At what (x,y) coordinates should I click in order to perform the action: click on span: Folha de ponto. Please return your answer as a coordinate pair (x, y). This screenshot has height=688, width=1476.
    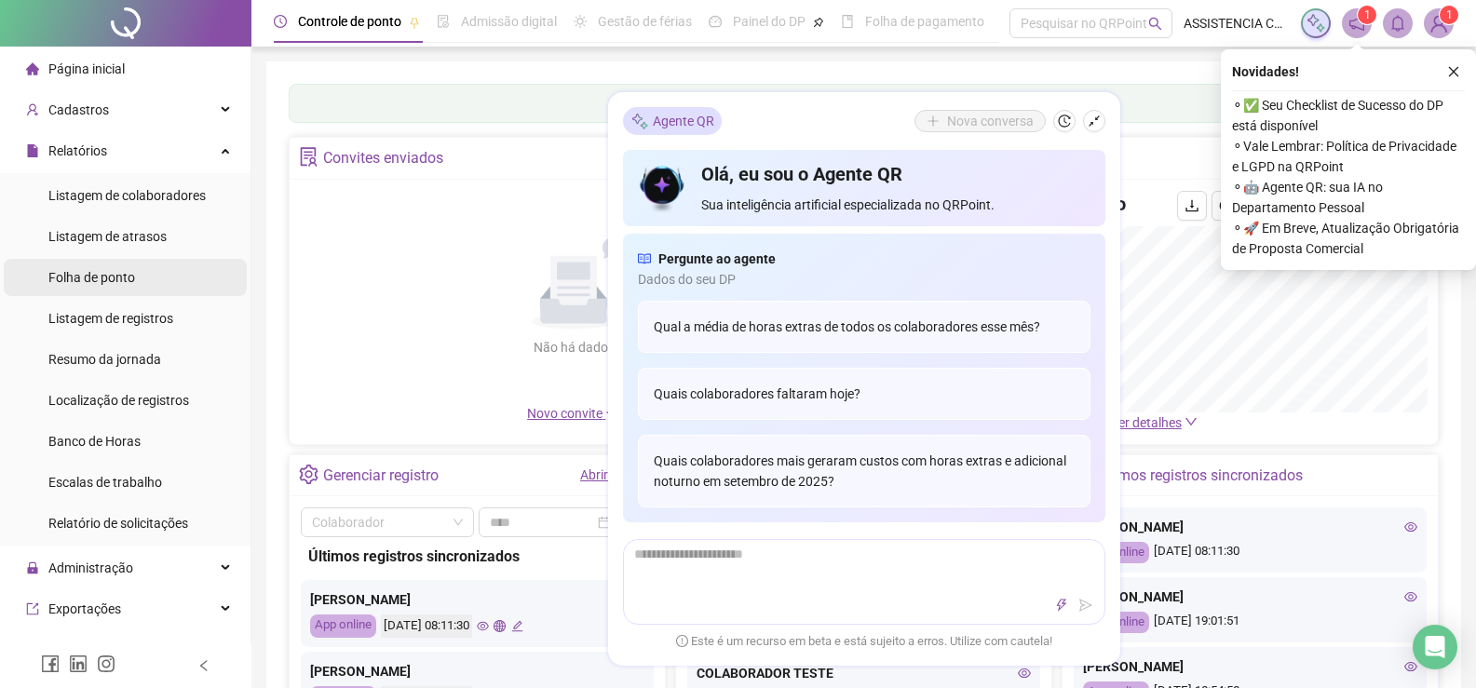
    Looking at the image, I should click on (91, 278).